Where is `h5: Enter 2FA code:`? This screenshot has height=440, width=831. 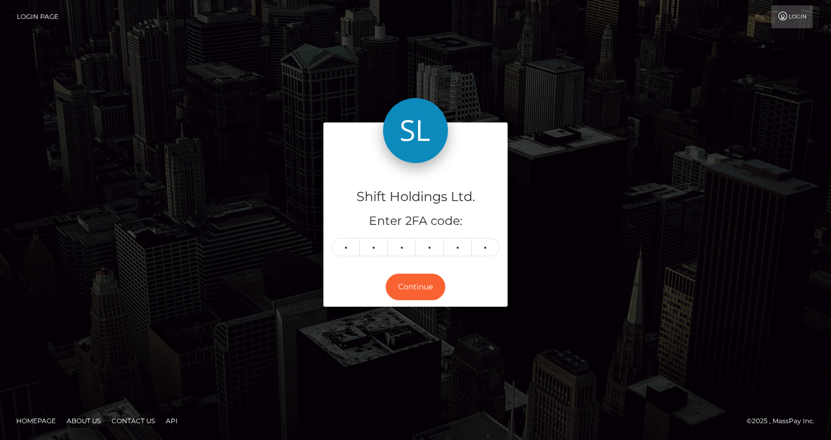
h5: Enter 2FA code: is located at coordinates (415, 221).